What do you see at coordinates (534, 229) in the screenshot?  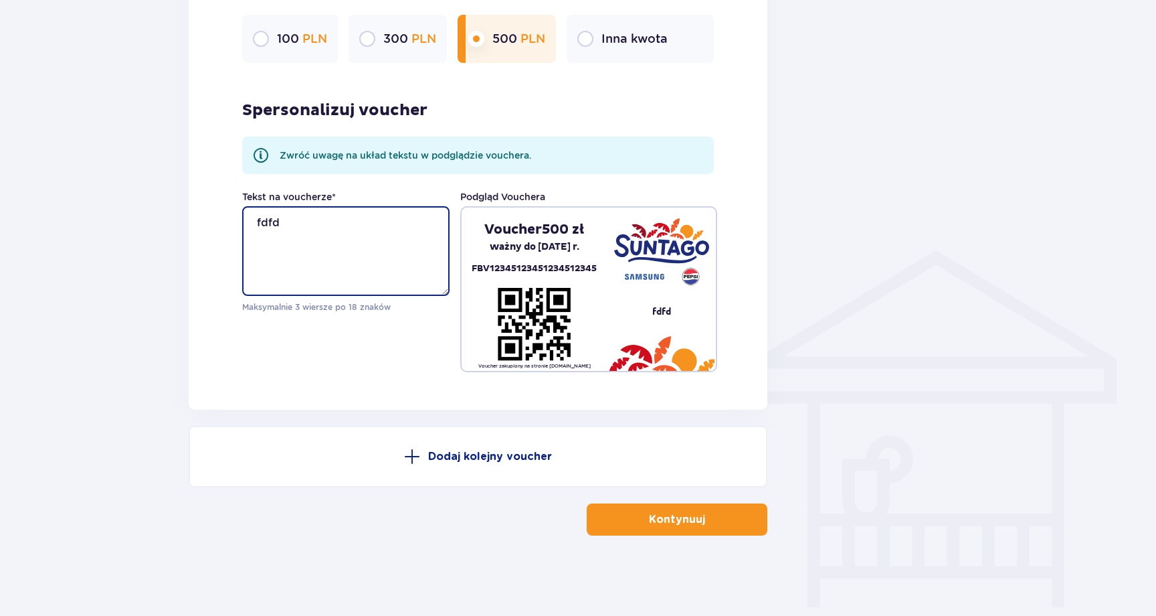 I see `p: Voucher 500 zł` at bounding box center [534, 229].